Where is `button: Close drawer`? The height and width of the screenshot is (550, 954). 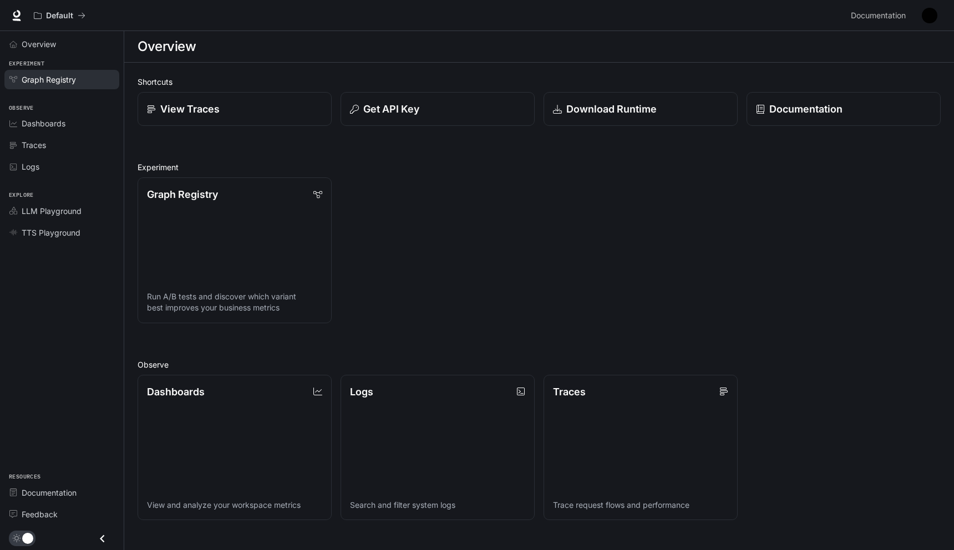 button: Close drawer is located at coordinates (102, 538).